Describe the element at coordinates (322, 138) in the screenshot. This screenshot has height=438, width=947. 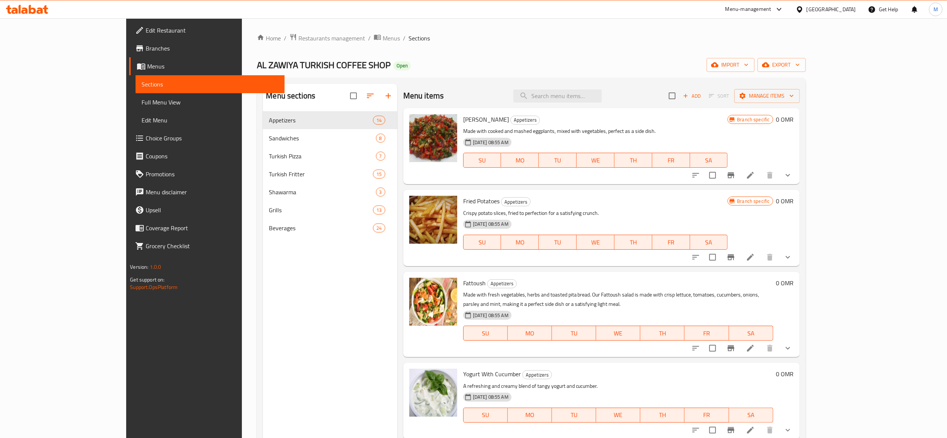
I see `div: Sandwiches` at that location.